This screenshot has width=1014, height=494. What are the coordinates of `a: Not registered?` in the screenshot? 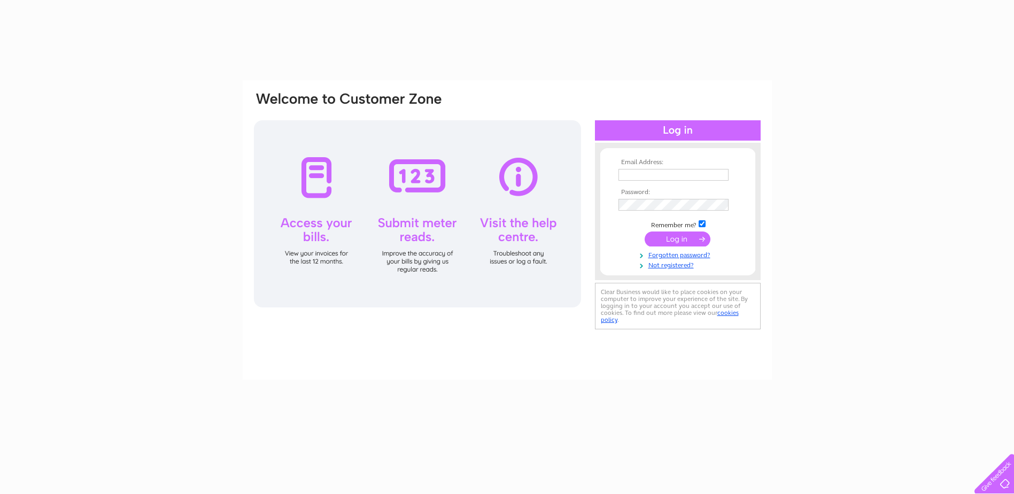 It's located at (679, 264).